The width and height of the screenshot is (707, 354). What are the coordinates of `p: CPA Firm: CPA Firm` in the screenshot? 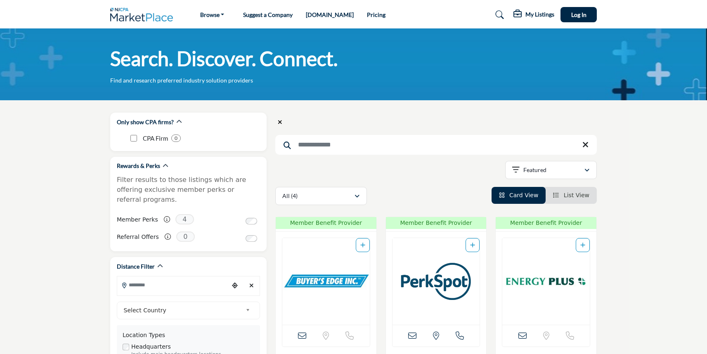 It's located at (155, 138).